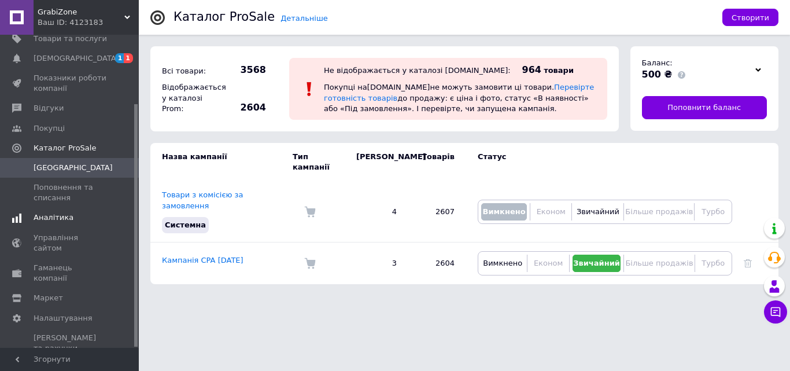 The image size is (790, 371). I want to click on span: Налаштування, so click(63, 318).